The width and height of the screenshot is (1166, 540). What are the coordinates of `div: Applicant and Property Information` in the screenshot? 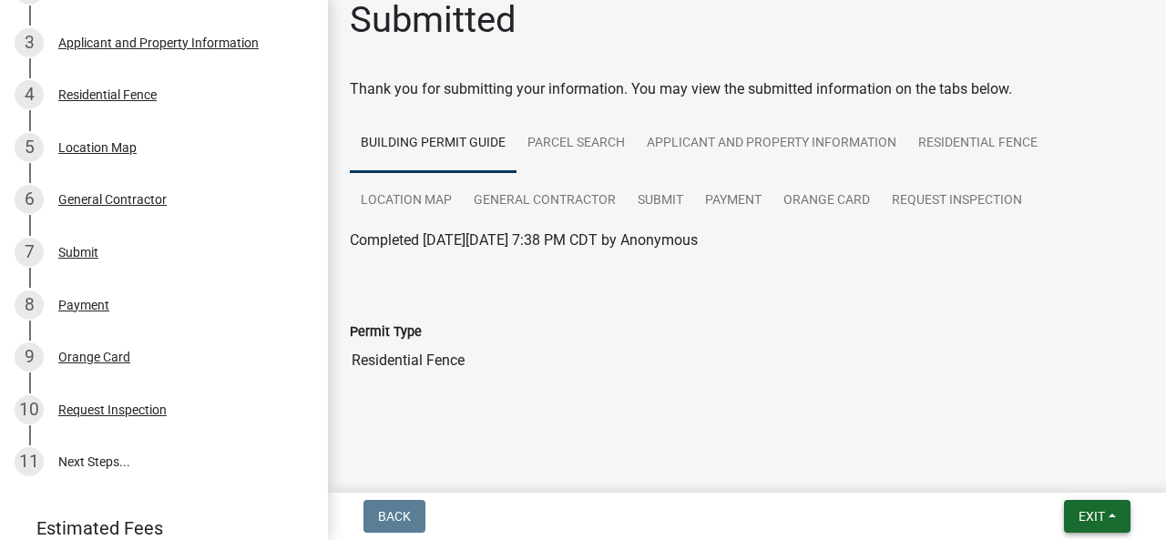 It's located at (158, 43).